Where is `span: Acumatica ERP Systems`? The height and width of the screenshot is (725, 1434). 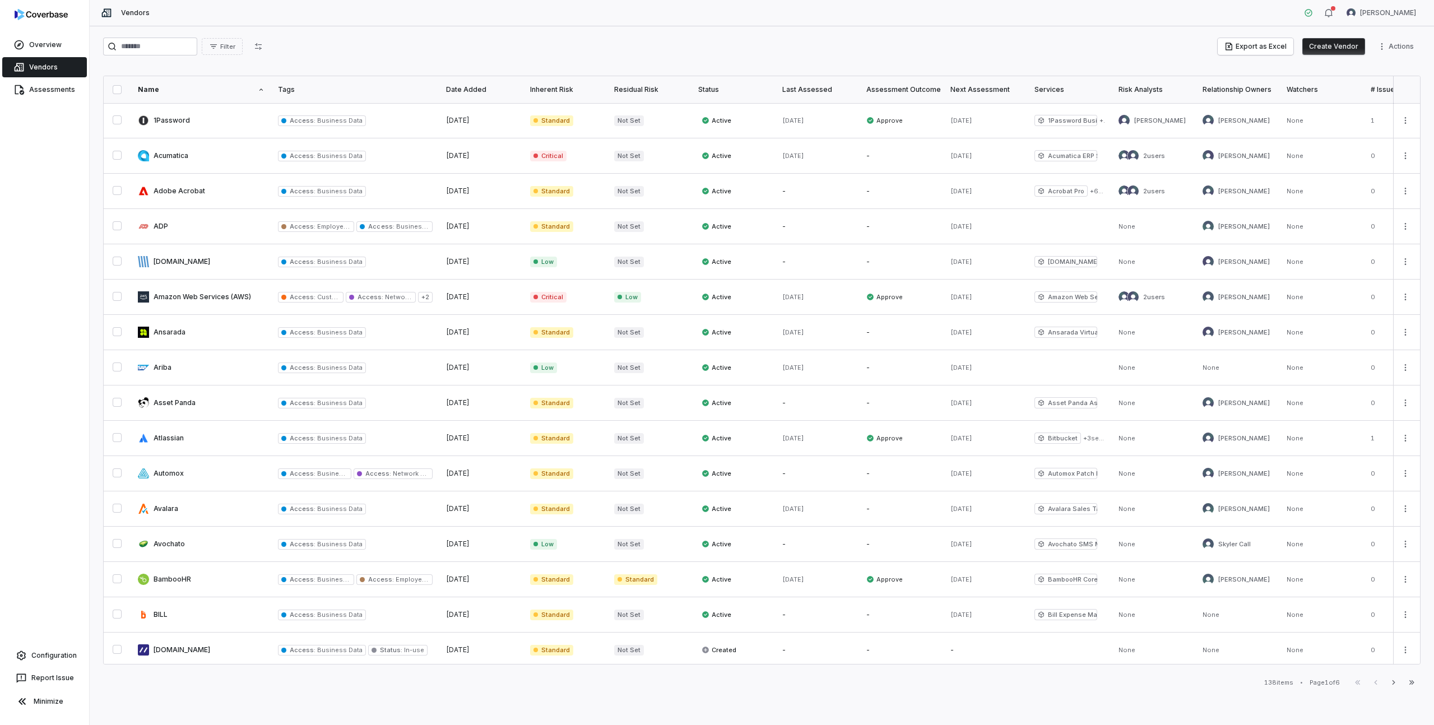 span: Acumatica ERP Systems is located at coordinates (1066, 156).